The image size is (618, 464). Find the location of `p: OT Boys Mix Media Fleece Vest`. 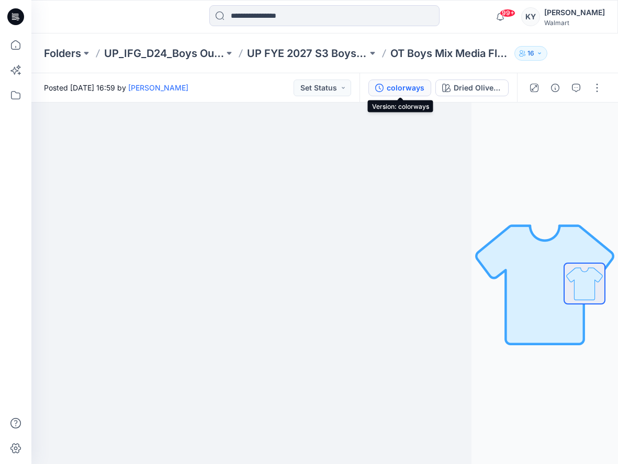

p: OT Boys Mix Media Fleece Vest is located at coordinates (450, 53).